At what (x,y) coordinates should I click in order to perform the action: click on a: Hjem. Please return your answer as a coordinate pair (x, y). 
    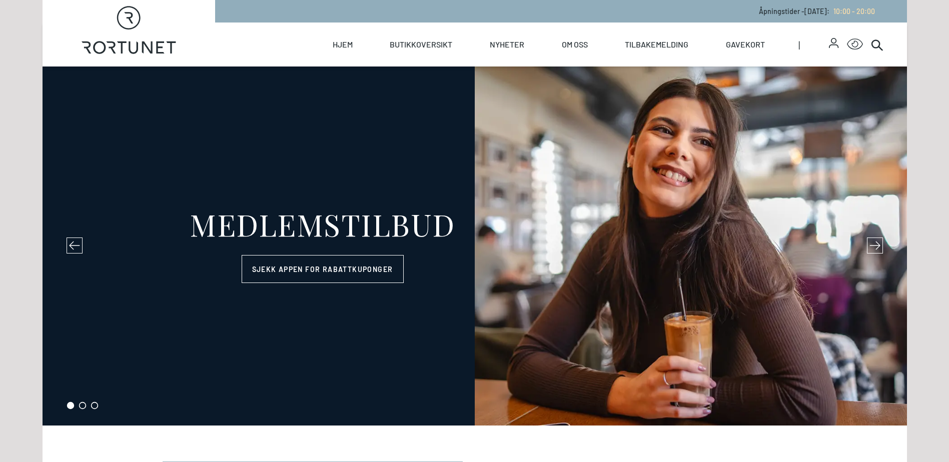
    Looking at the image, I should click on (343, 45).